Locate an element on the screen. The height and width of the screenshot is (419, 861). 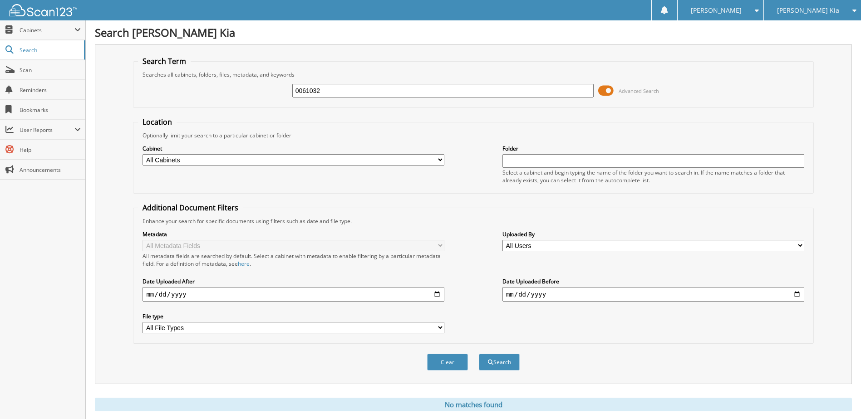
span: Reminders is located at coordinates (50, 90).